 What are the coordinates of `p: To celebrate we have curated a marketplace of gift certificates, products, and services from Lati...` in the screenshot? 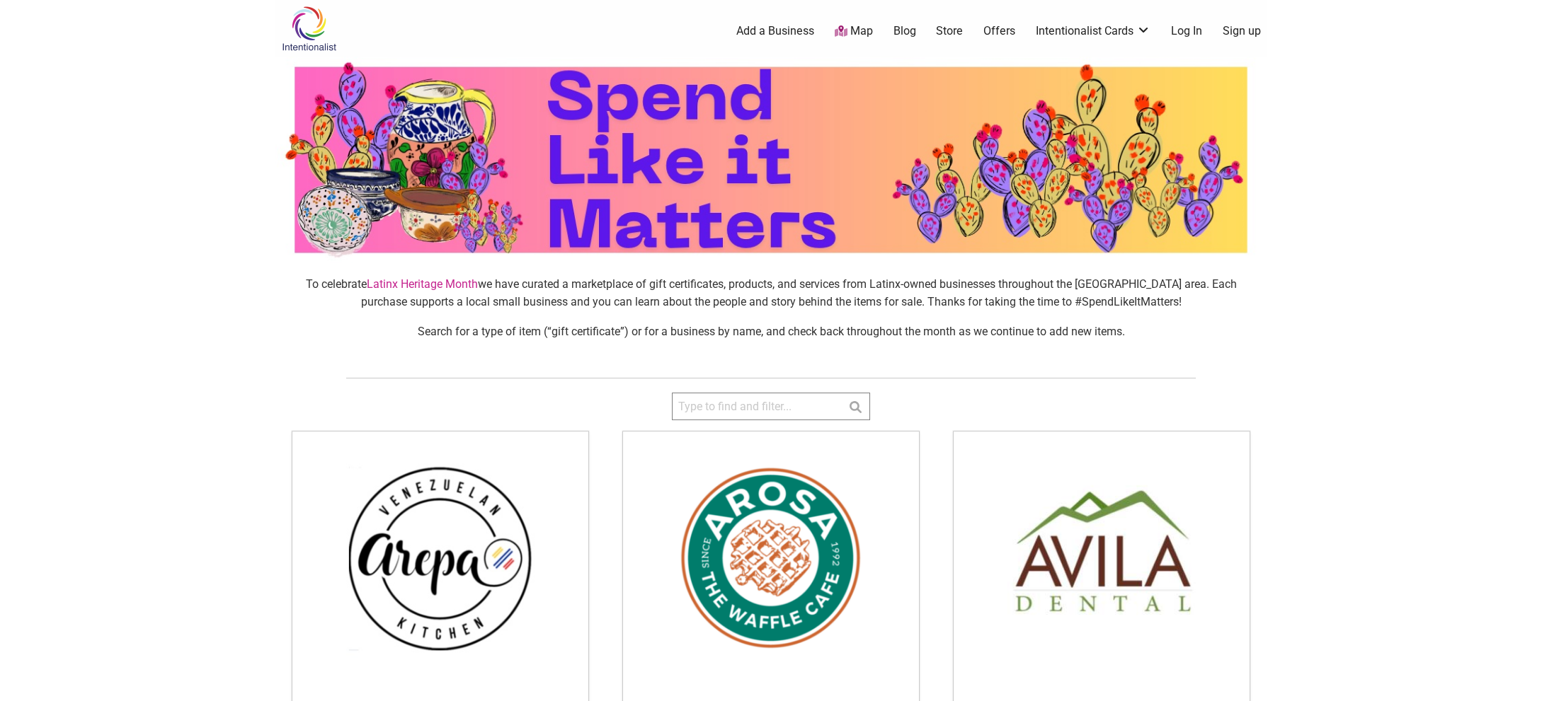 It's located at (771, 293).